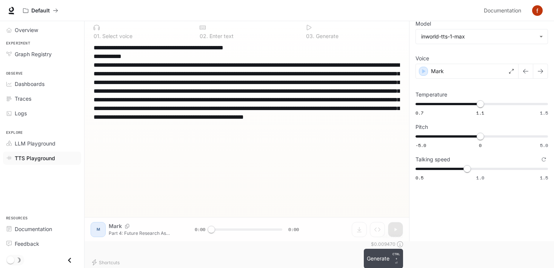 The height and width of the screenshot is (268, 554). I want to click on p: CTRL +, so click(396, 257).